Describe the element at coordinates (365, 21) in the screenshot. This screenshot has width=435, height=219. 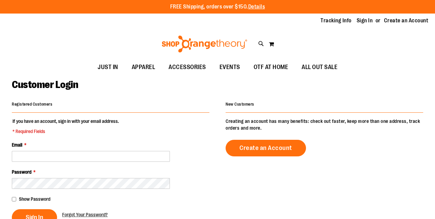
I see `a: Sign In` at that location.